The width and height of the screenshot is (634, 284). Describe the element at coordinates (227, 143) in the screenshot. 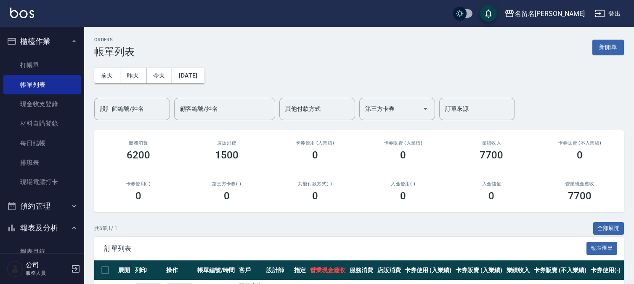

I see `h2: 店販消費` at that location.